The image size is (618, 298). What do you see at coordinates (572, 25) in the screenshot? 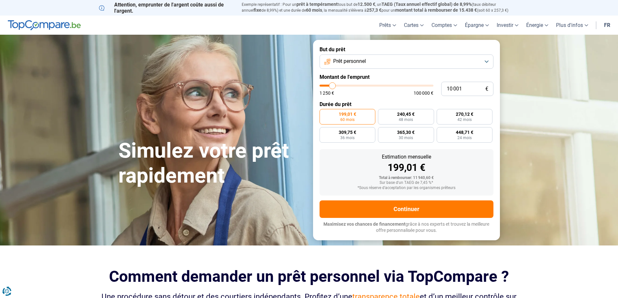
I see `a: Plus d'infos` at bounding box center [572, 25].